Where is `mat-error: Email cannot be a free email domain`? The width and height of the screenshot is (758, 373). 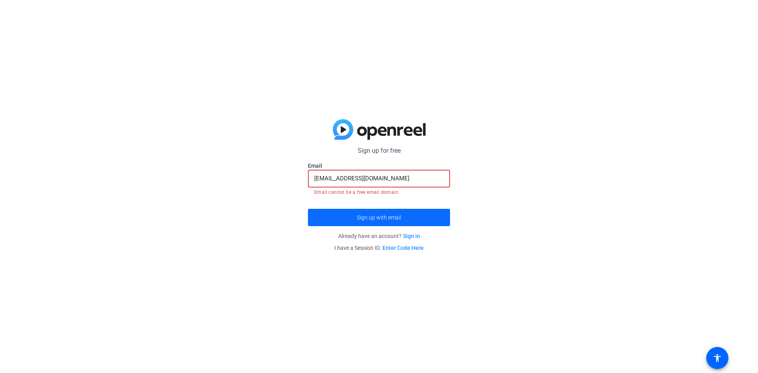 mat-error: Email cannot be a free email domain is located at coordinates (379, 192).